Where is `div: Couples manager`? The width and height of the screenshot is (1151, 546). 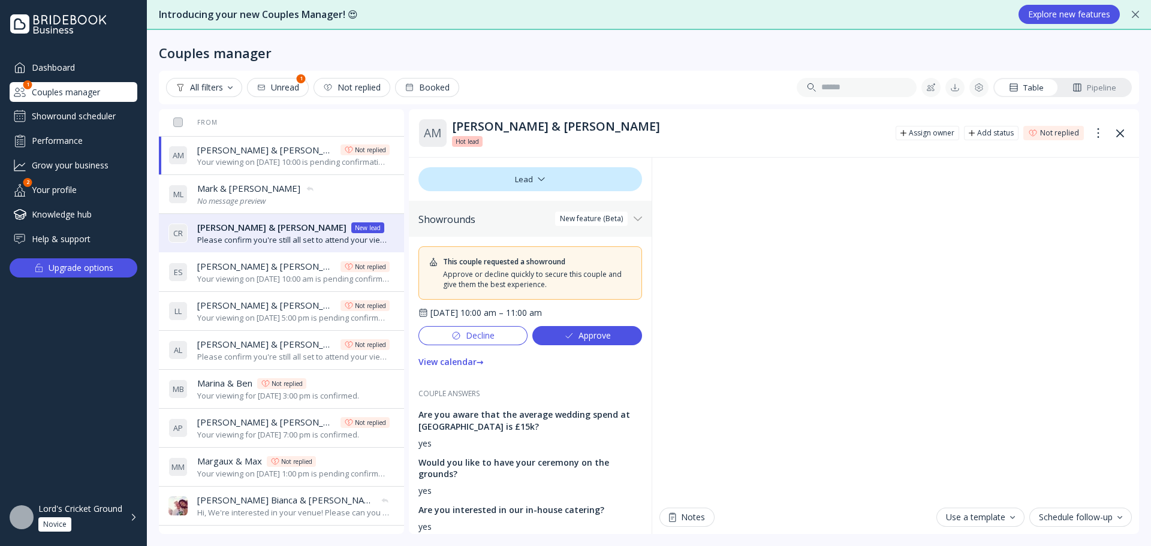 div: Couples manager is located at coordinates (73, 92).